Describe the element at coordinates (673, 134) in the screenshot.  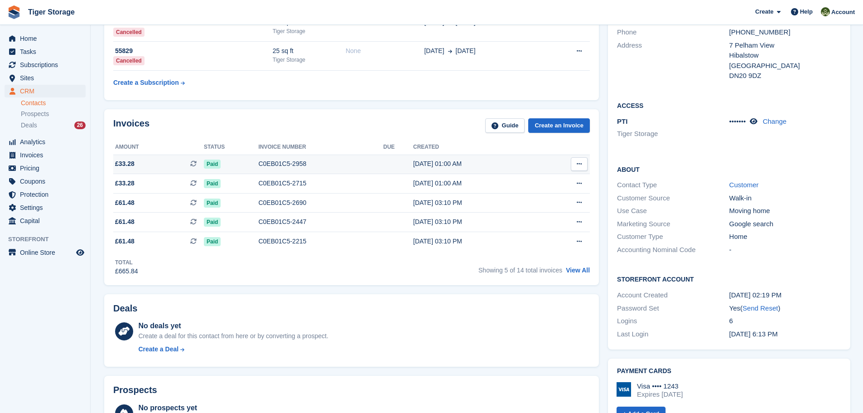
I see `li: Tiger Storage` at that location.